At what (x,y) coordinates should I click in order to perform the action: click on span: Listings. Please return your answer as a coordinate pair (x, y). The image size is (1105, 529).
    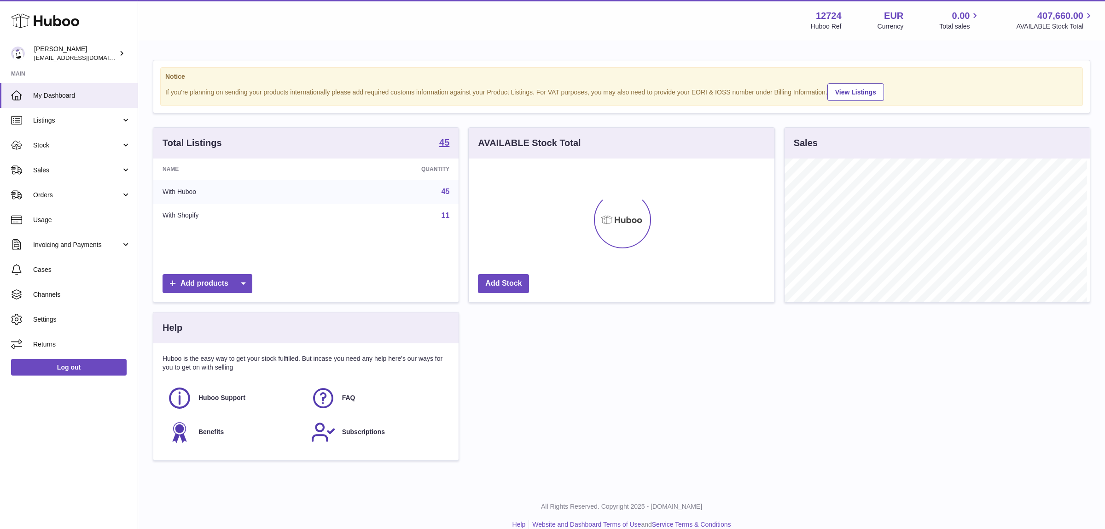
    Looking at the image, I should click on (77, 120).